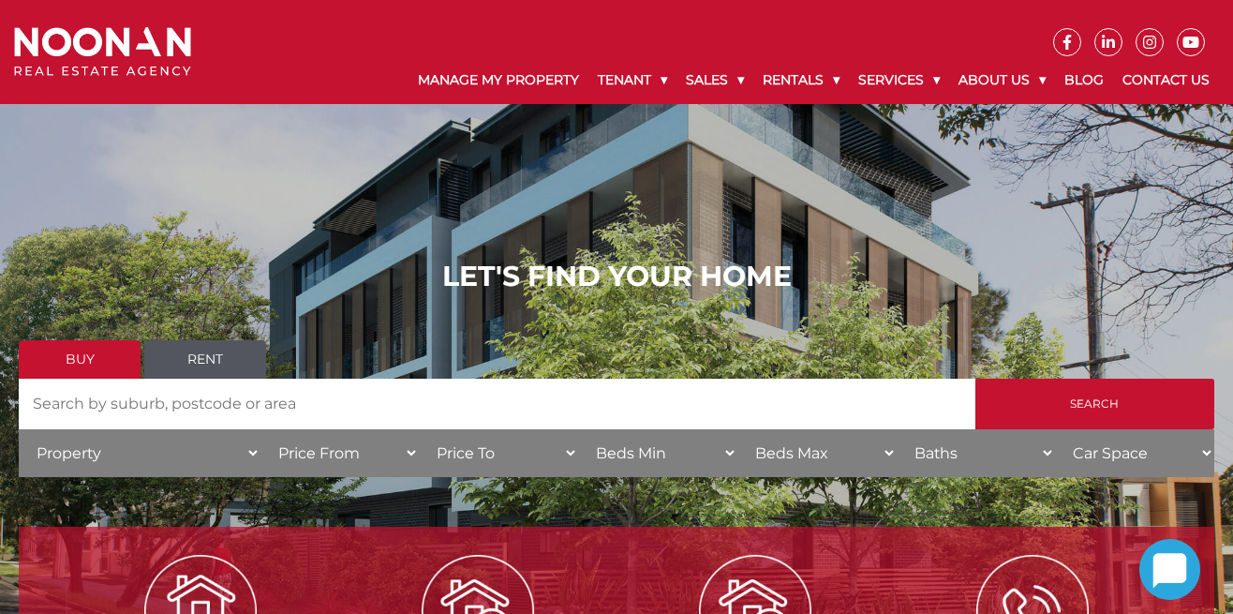 This screenshot has height=614, width=1233. Describe the element at coordinates (102, 52) in the screenshot. I see `img: Noonan Real Estate Agency` at that location.